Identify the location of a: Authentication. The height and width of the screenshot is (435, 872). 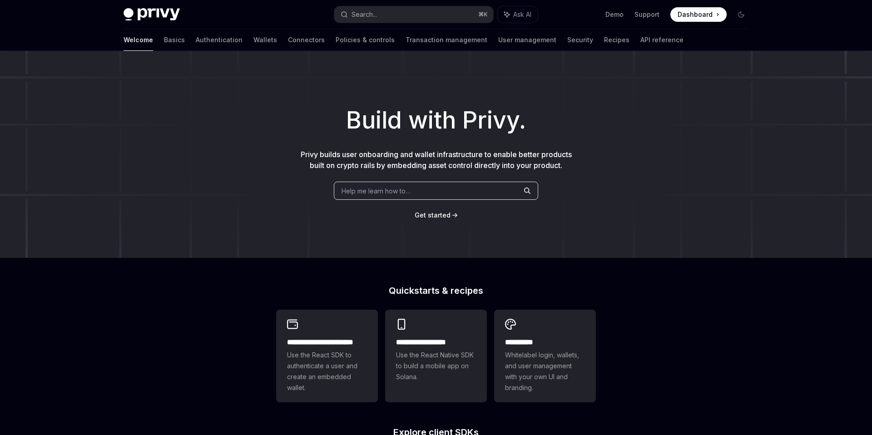
(219, 40).